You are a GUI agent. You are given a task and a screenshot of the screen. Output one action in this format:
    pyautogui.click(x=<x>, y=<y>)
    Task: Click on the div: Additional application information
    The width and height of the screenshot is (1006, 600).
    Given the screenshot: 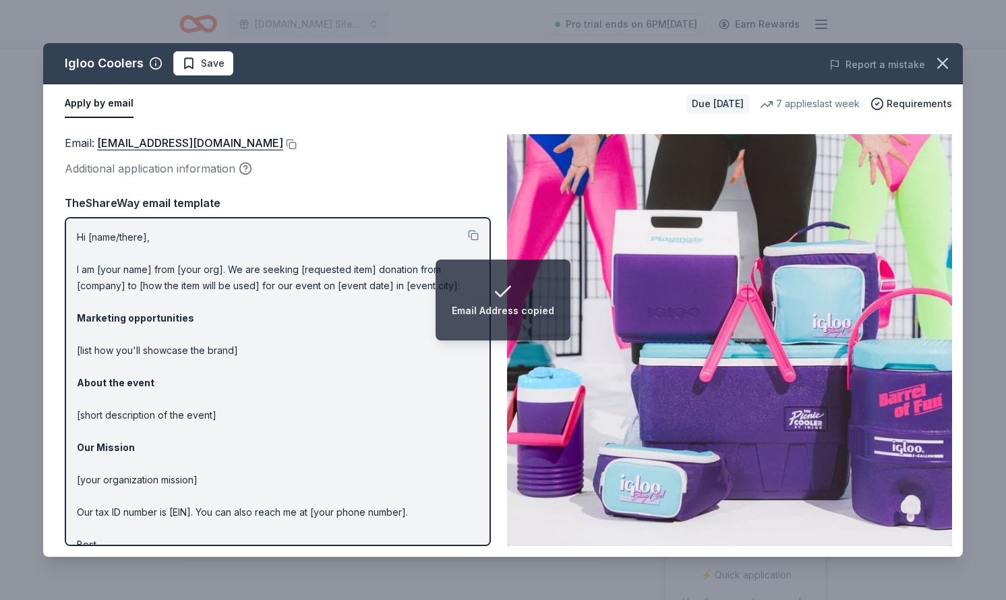 What is the action you would take?
    pyautogui.click(x=278, y=169)
    